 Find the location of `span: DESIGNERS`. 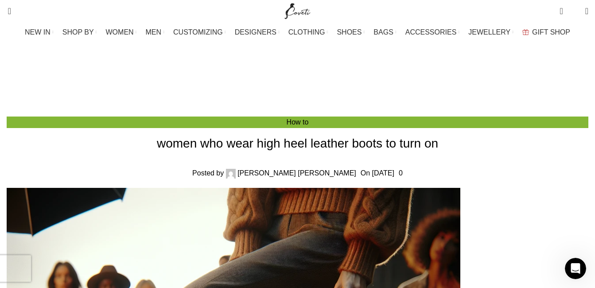

span: DESIGNERS is located at coordinates (256, 32).